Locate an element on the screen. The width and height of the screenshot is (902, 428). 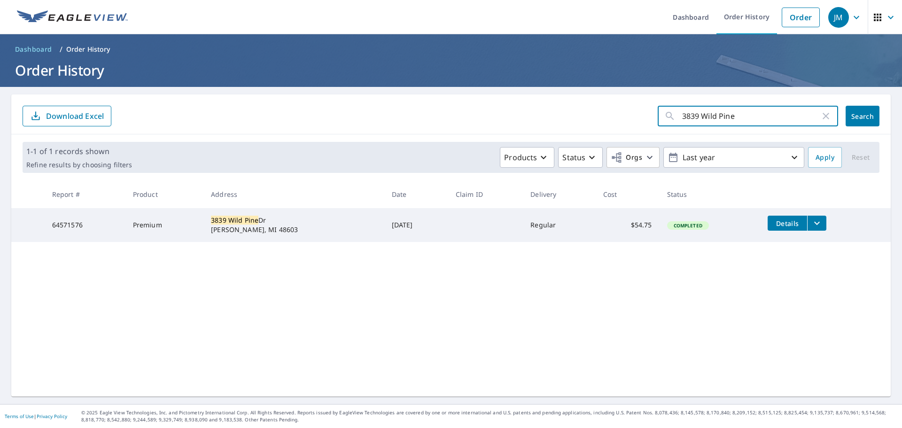
p: © 2025 Eagle View Technologies, Inc. and Pictometry International Corp. All Rights Reserved. Repo... is located at coordinates (489, 416).